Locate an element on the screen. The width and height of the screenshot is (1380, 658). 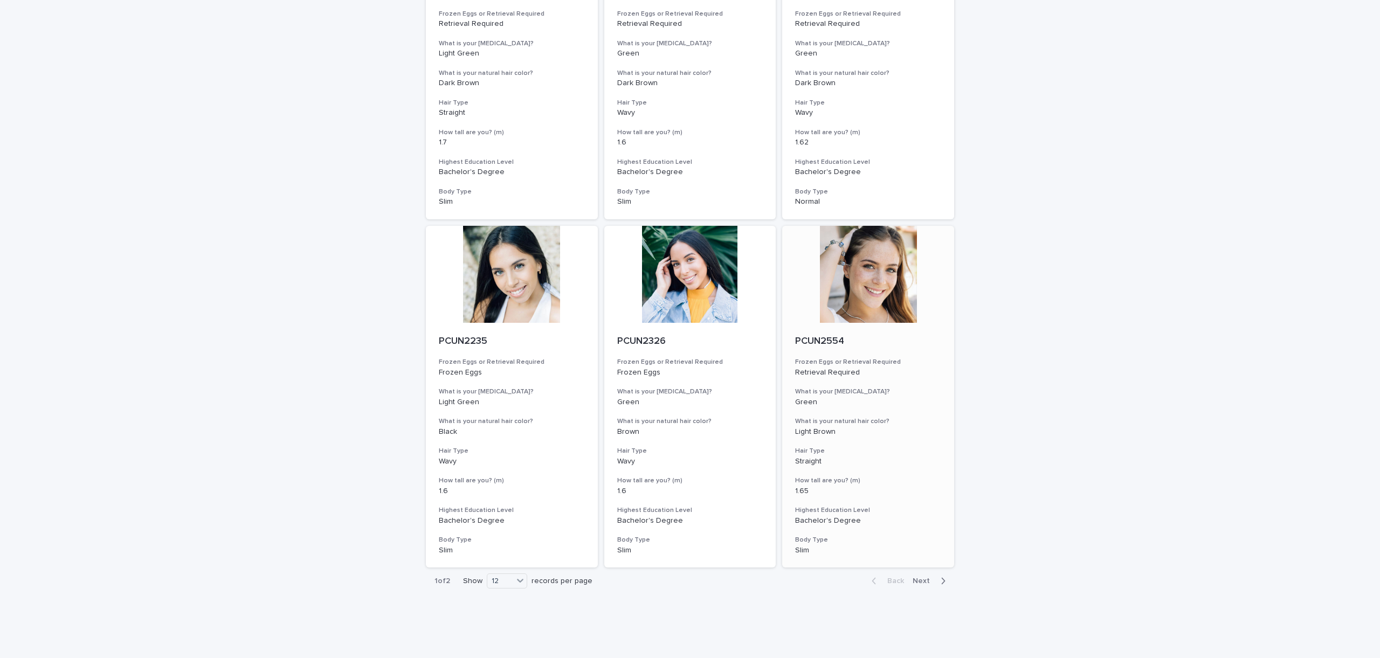
span: Next is located at coordinates (925, 581).